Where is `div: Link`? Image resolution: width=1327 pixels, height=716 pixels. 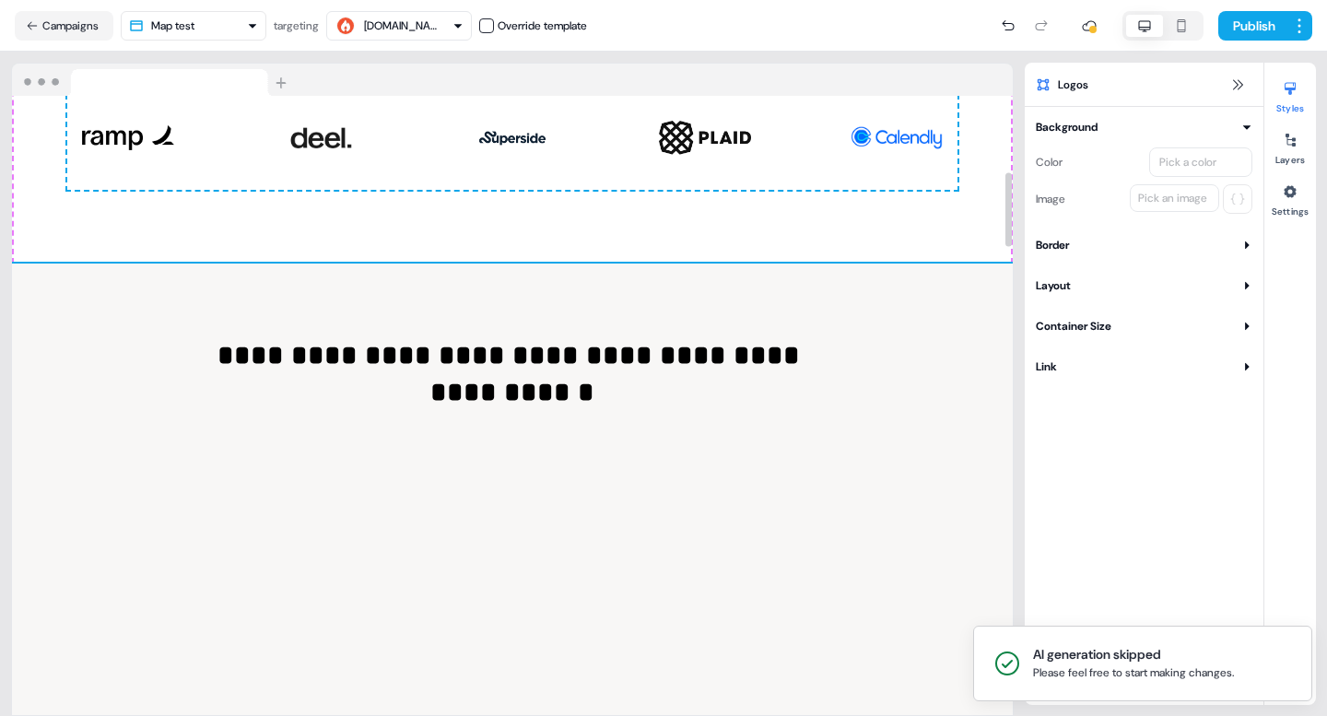
div: Link is located at coordinates (1046, 367).